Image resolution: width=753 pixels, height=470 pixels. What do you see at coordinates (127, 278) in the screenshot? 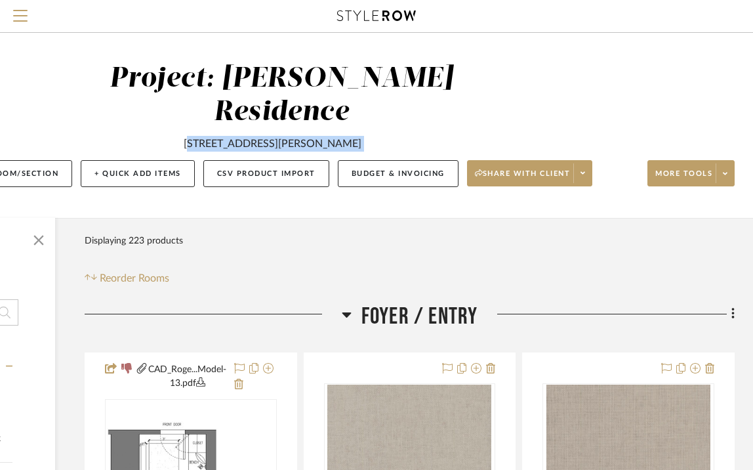
I see `button: Reorder Rooms` at bounding box center [127, 278].